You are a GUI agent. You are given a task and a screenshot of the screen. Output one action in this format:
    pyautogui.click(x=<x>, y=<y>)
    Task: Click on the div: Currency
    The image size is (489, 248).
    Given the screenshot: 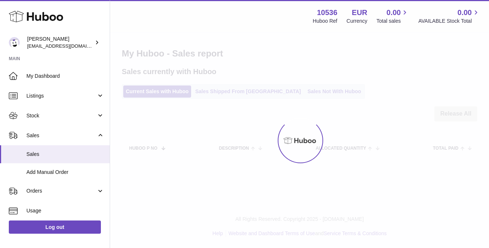 What is the action you would take?
    pyautogui.click(x=357, y=21)
    